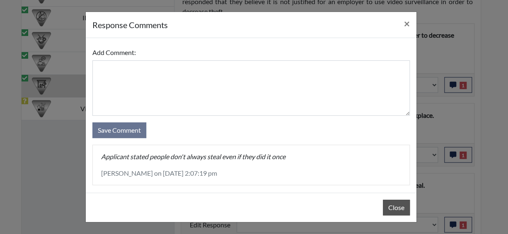 The height and width of the screenshot is (234, 508). I want to click on p: Applicant stated people don't always steal even if they did it once, so click(251, 157).